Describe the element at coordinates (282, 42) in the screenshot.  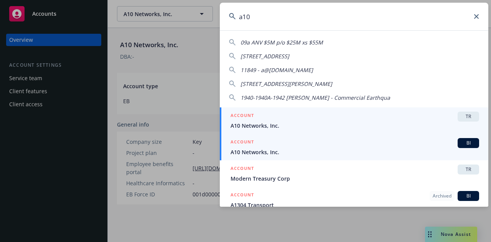
I see `span: 09a ANV $5M p/o $25M xs $55M` at that location.